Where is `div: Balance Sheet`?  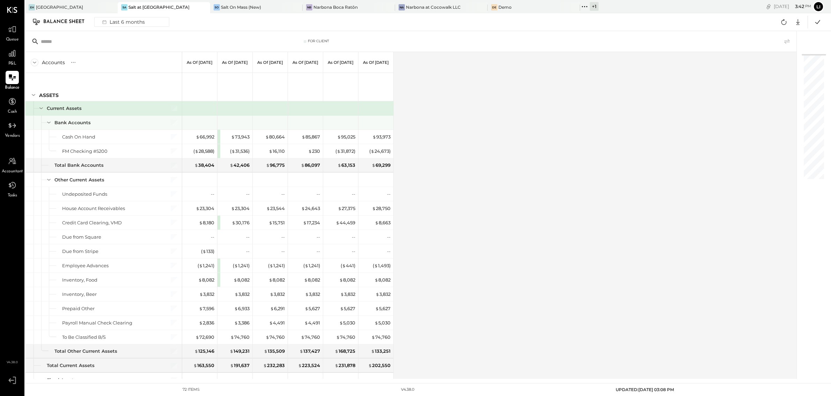 div: Balance Sheet is located at coordinates (67, 22).